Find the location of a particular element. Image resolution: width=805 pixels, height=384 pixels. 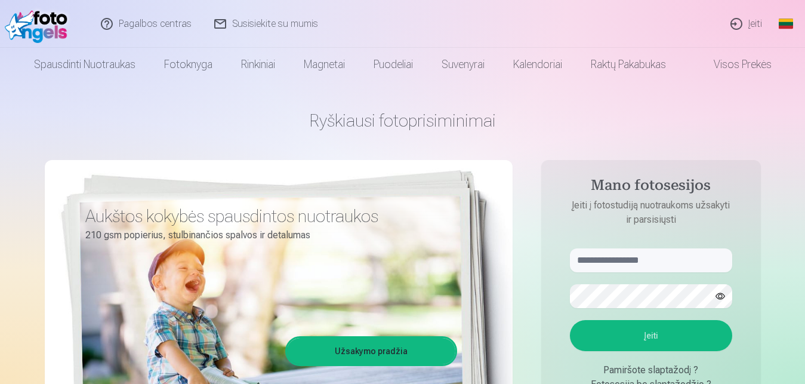

a: Užsakymo pradžia is located at coordinates (371, 351).